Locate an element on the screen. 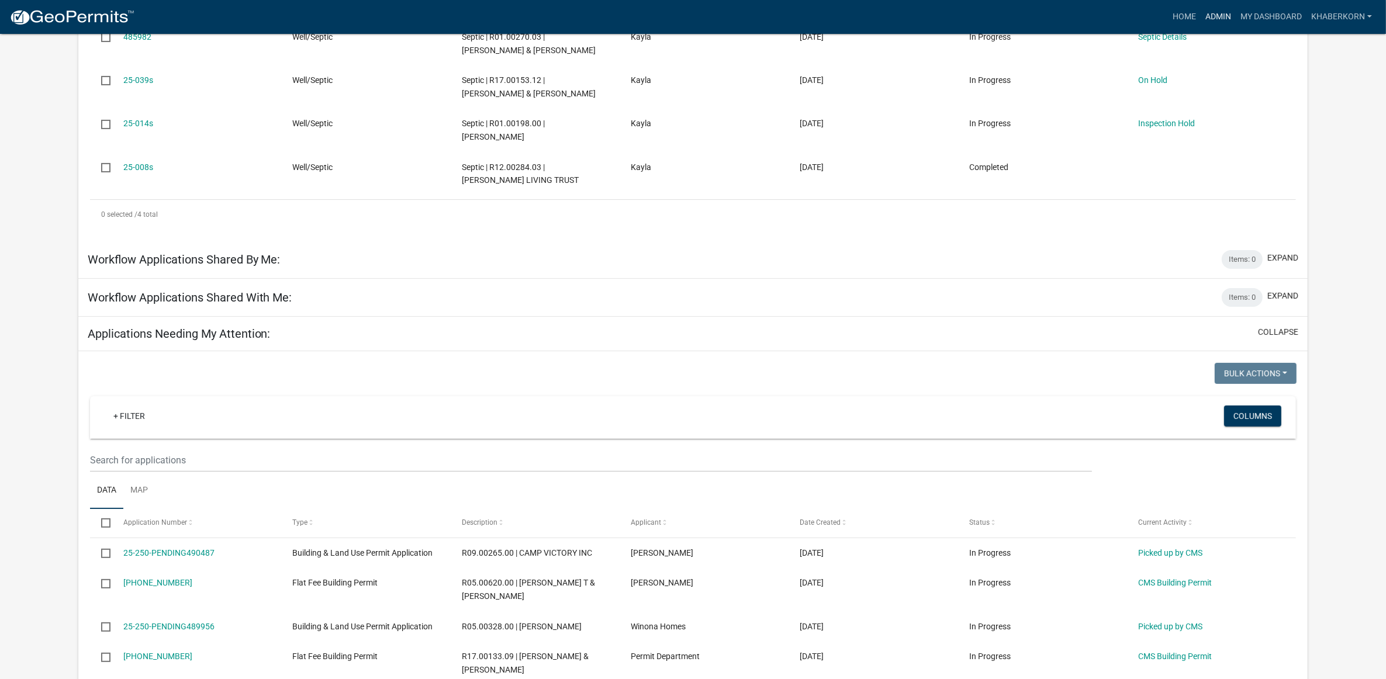 Image resolution: width=1386 pixels, height=679 pixels. span: 10/08/2025 is located at coordinates (812, 627).